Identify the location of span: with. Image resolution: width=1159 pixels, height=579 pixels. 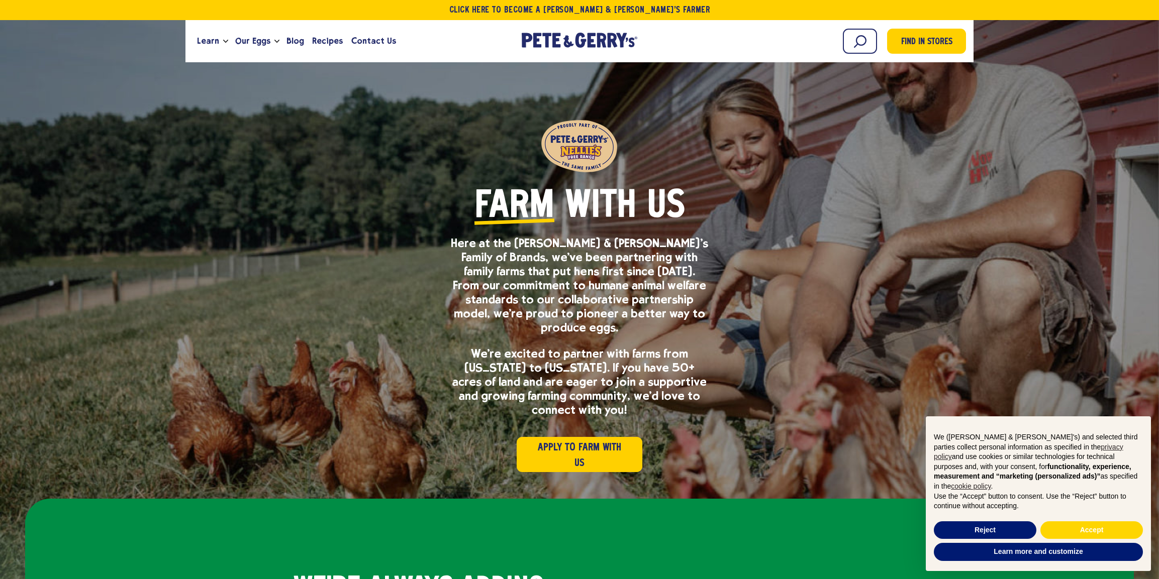
(600, 207).